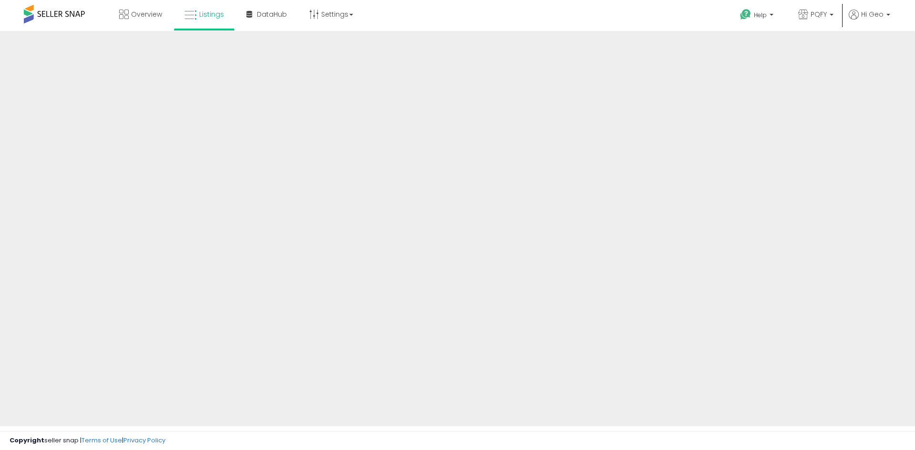  What do you see at coordinates (212, 14) in the screenshot?
I see `span: Listings` at bounding box center [212, 14].